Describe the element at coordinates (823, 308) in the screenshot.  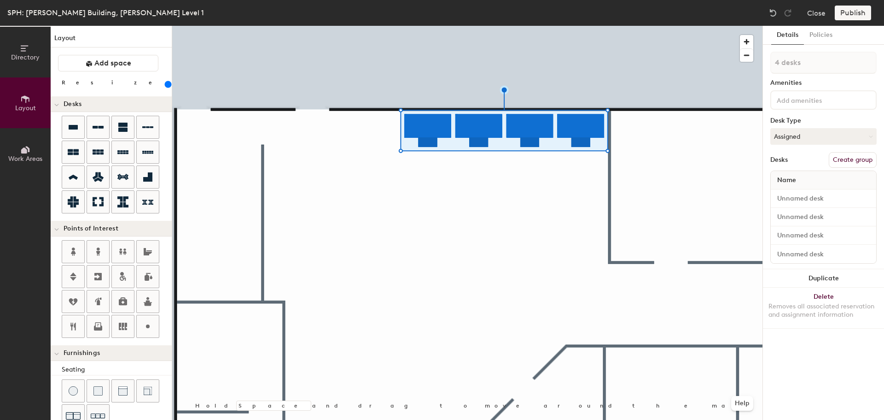
I see `button: DeleteRemoves all associated reservation and assignment information` at that location.